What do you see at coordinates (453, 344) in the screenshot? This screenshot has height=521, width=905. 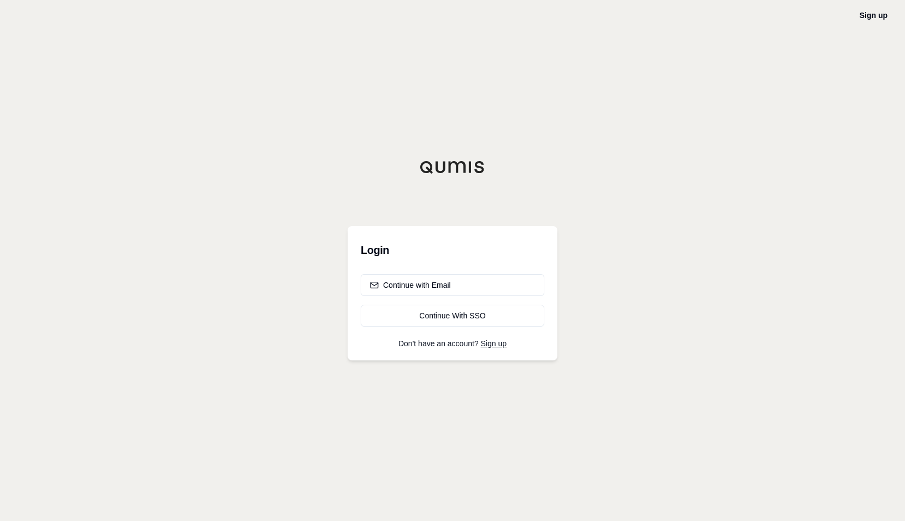 I see `p: Don't have an account?` at bounding box center [453, 344].